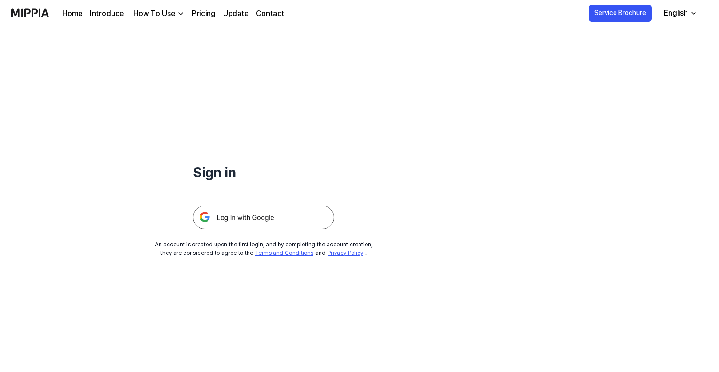 The image size is (719, 372). I want to click on a: Home, so click(72, 14).